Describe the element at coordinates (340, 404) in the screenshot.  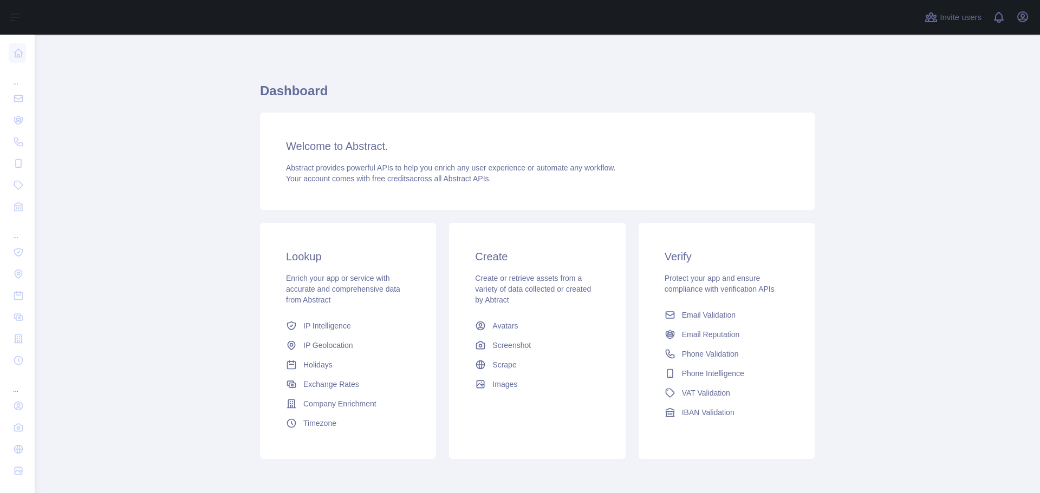
I see `span: Company Enrichment` at that location.